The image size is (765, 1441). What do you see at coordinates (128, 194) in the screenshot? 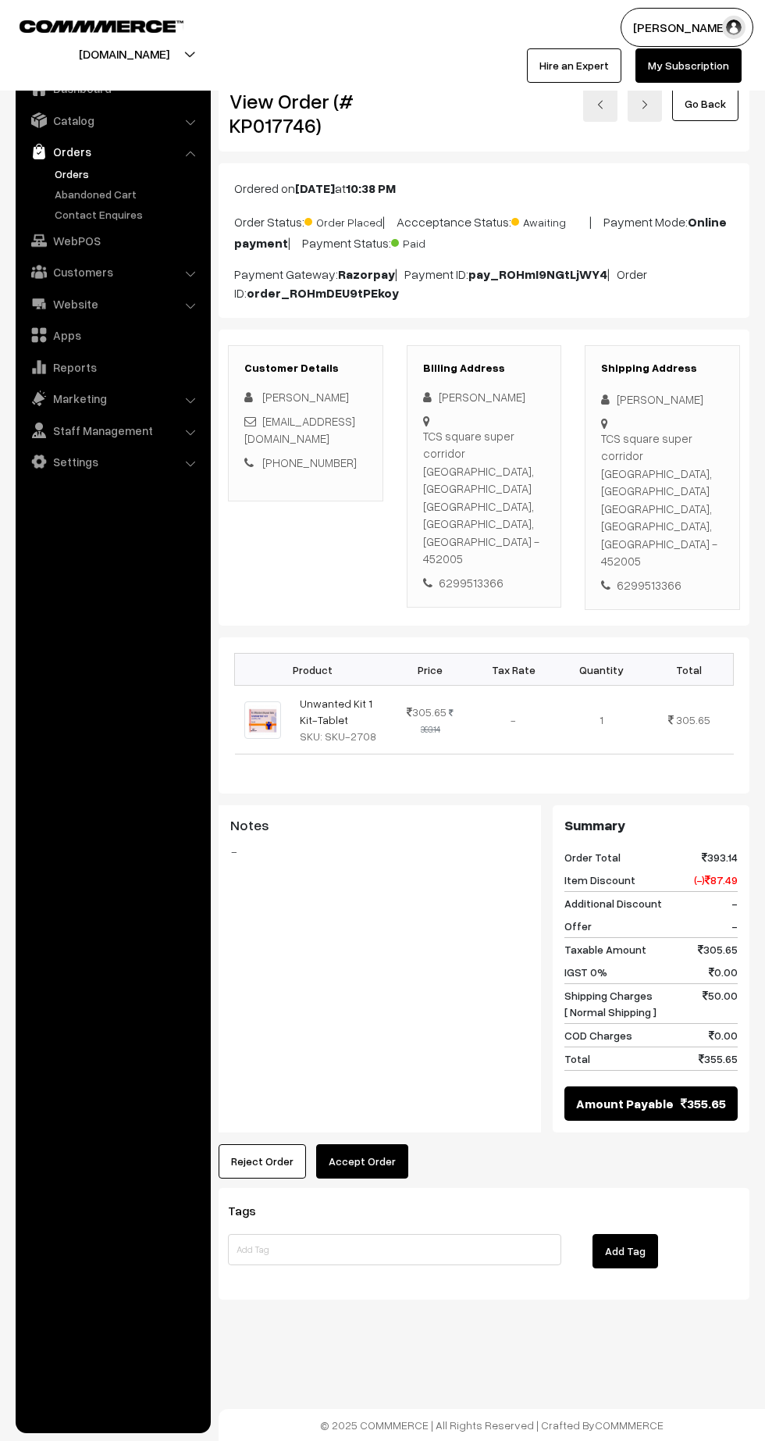
I see `a: Abandoned Cart` at bounding box center [128, 194].